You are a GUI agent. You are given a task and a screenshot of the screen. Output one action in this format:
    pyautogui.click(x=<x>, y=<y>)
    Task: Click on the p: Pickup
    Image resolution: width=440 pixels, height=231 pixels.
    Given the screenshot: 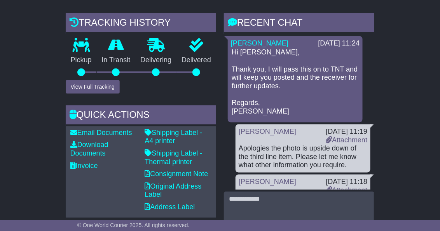 What is the action you would take?
    pyautogui.click(x=81, y=60)
    